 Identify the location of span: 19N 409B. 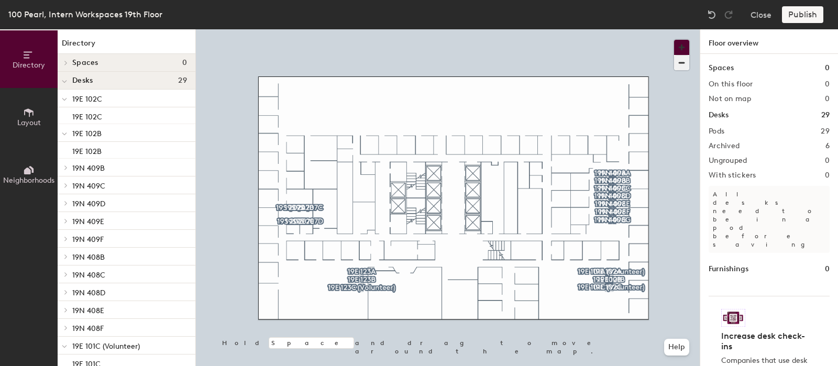
(89, 168).